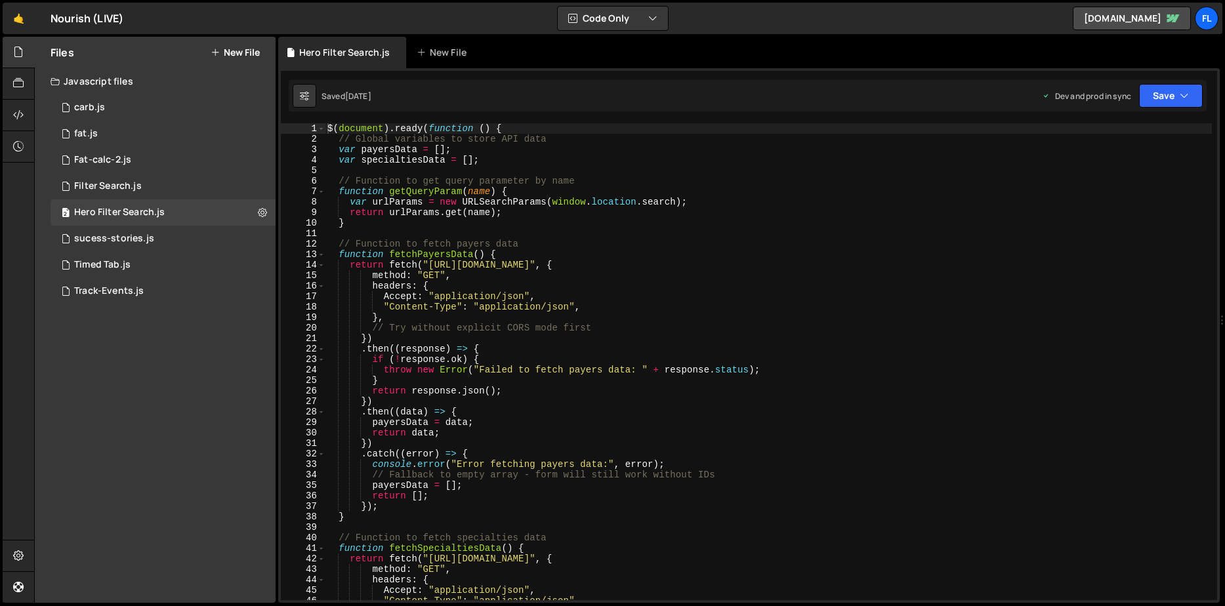 The width and height of the screenshot is (1225, 606). What do you see at coordinates (303, 339) in the screenshot?
I see `div: 21` at bounding box center [303, 339].